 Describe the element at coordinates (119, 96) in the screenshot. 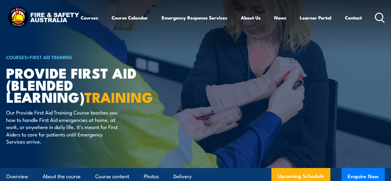

I see `strong: TRAINING` at that location.